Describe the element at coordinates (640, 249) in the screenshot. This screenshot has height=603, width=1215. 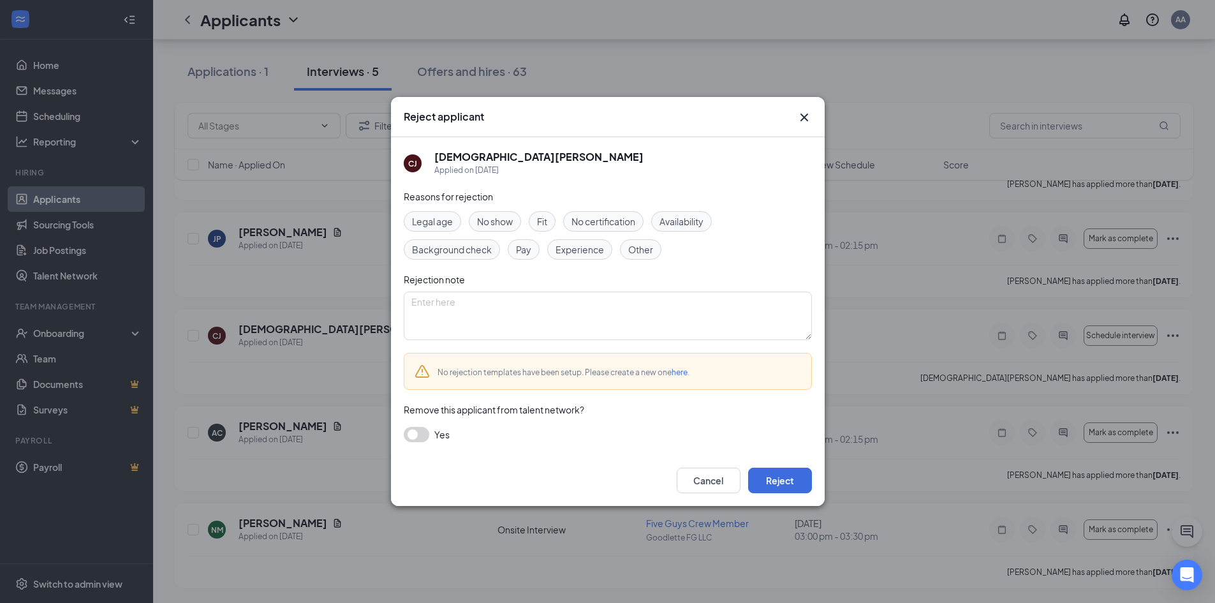
I see `span: Other` at that location.